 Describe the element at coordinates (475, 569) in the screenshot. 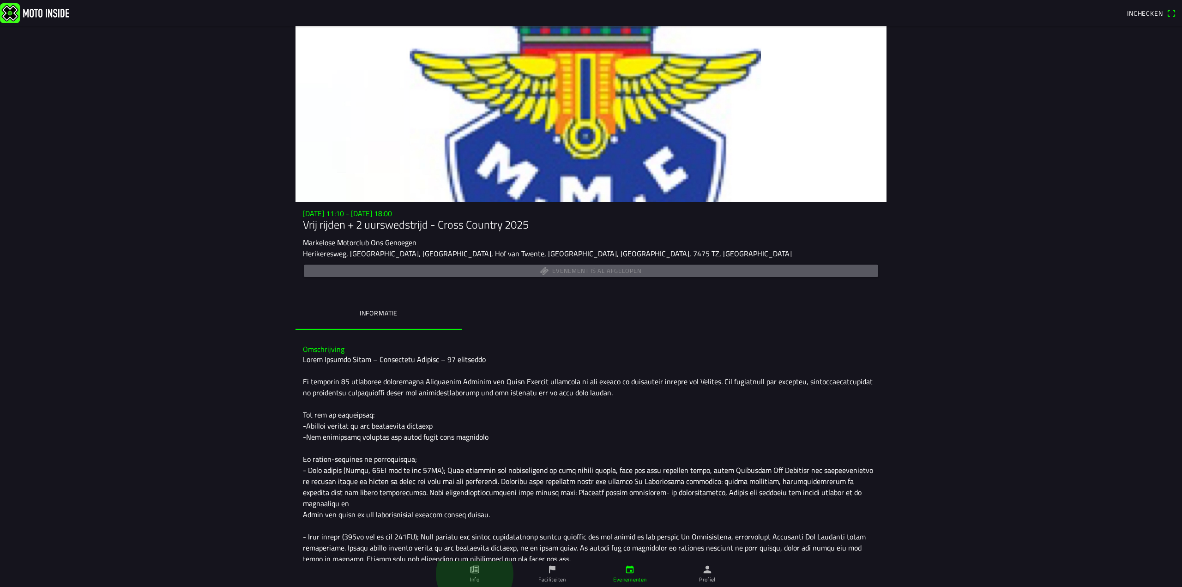

I see `ion-icon: paper` at that location.